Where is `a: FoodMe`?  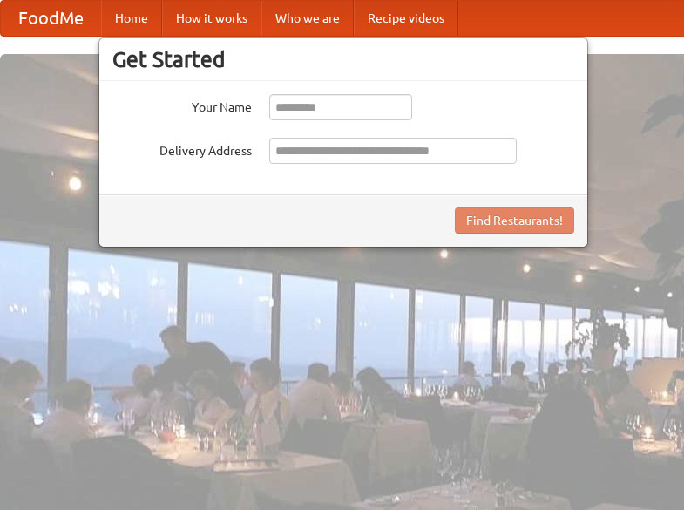 a: FoodMe is located at coordinates (51, 18).